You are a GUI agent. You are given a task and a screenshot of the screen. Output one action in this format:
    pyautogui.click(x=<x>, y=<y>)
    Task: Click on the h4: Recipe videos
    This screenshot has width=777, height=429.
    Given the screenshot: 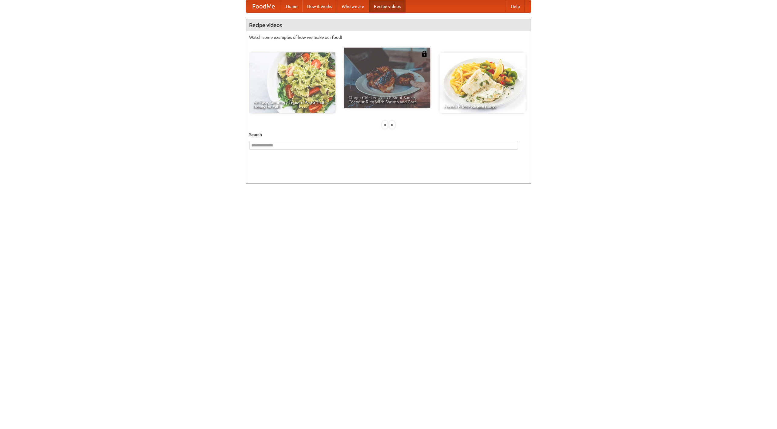 What is the action you would take?
    pyautogui.click(x=388, y=25)
    